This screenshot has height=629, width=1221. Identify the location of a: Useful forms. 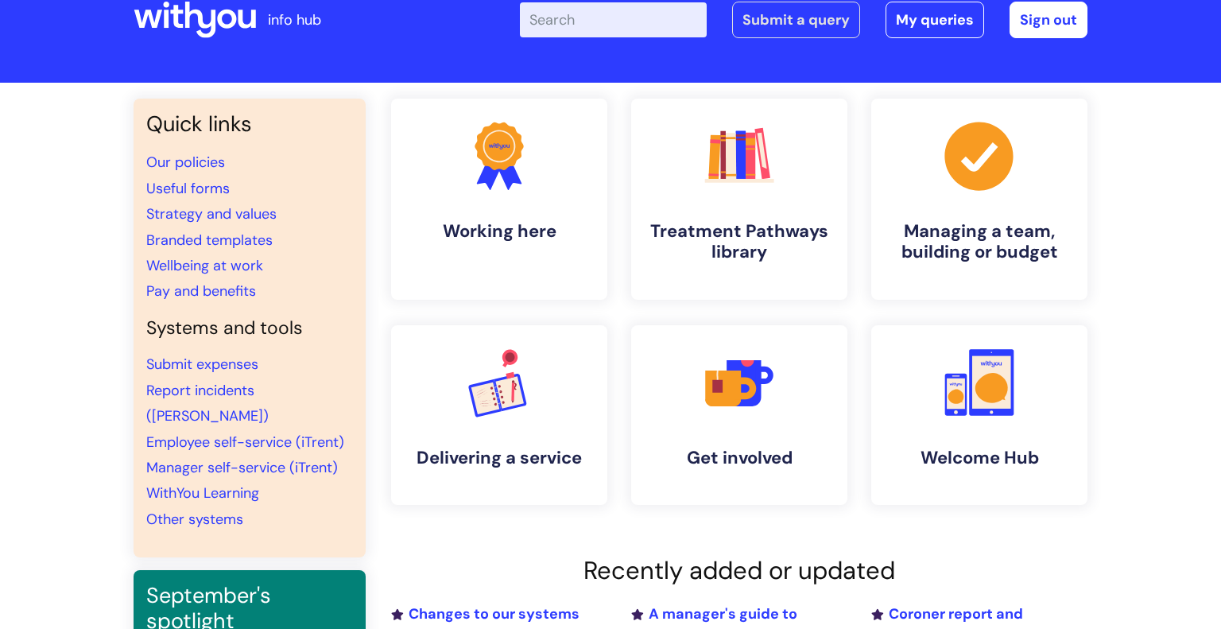
(188, 188).